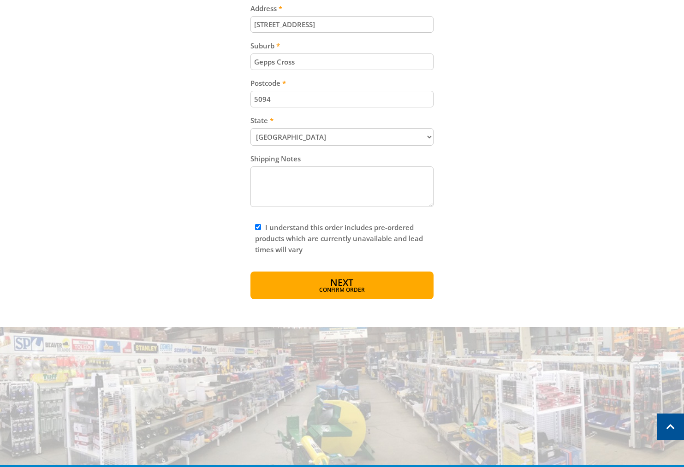  I want to click on label: I understand this order includes pre-ordered products which are currently unavailable and lead ti..., so click(339, 239).